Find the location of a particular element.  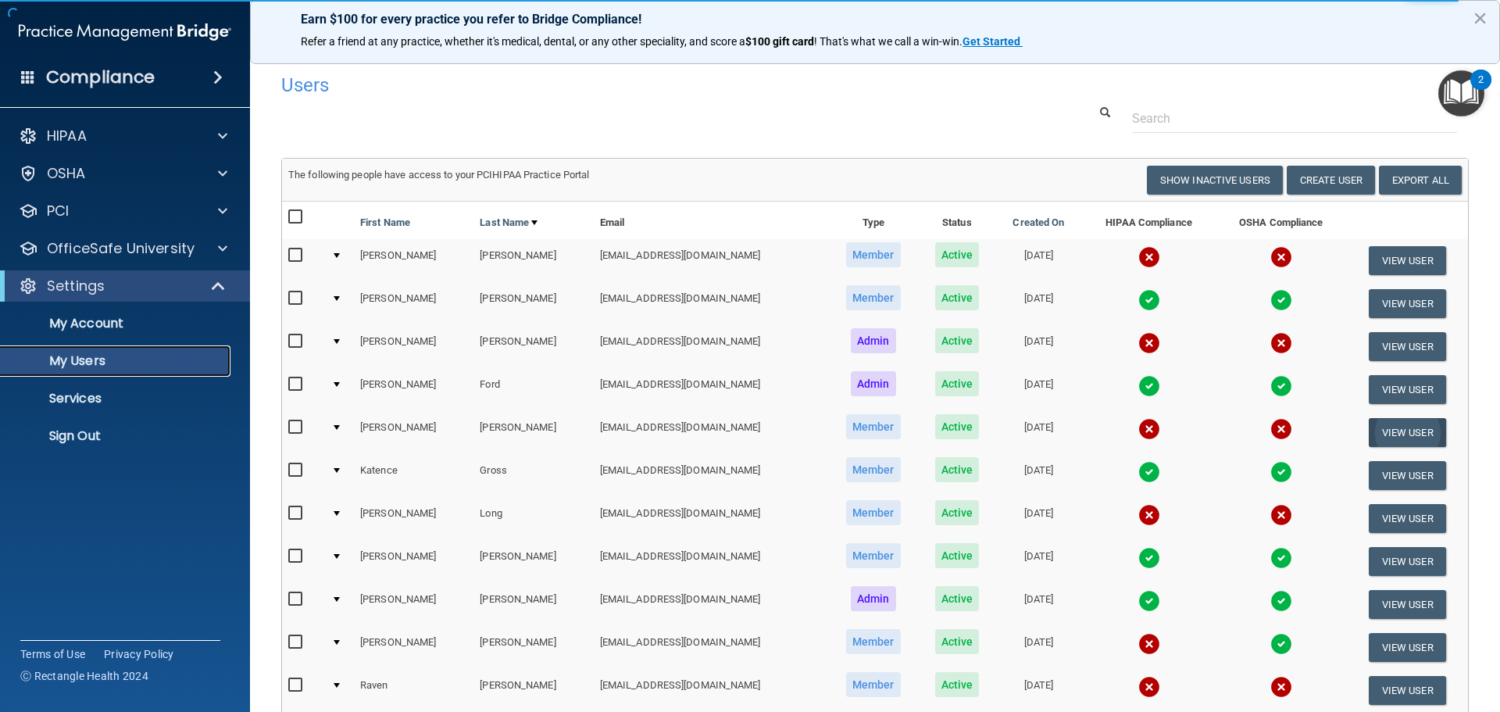

a: First Name is located at coordinates (385, 223).